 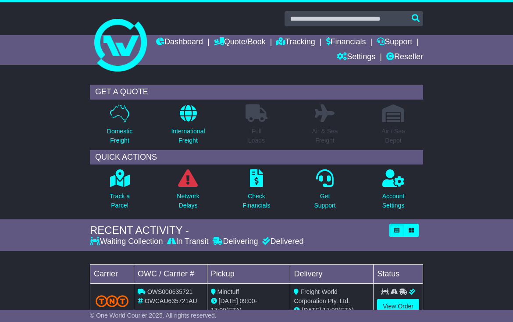 What do you see at coordinates (256, 191) in the screenshot?
I see `a: CheckFinancials` at bounding box center [256, 191].